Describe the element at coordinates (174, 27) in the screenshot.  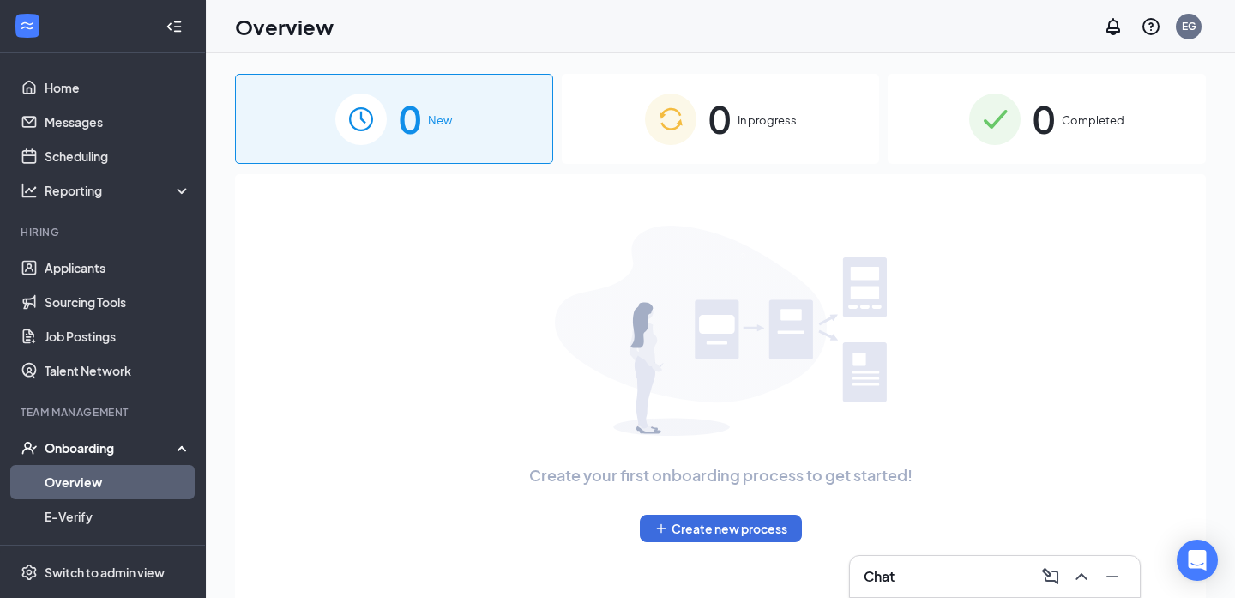
I see `svg: Collapse` at that location.